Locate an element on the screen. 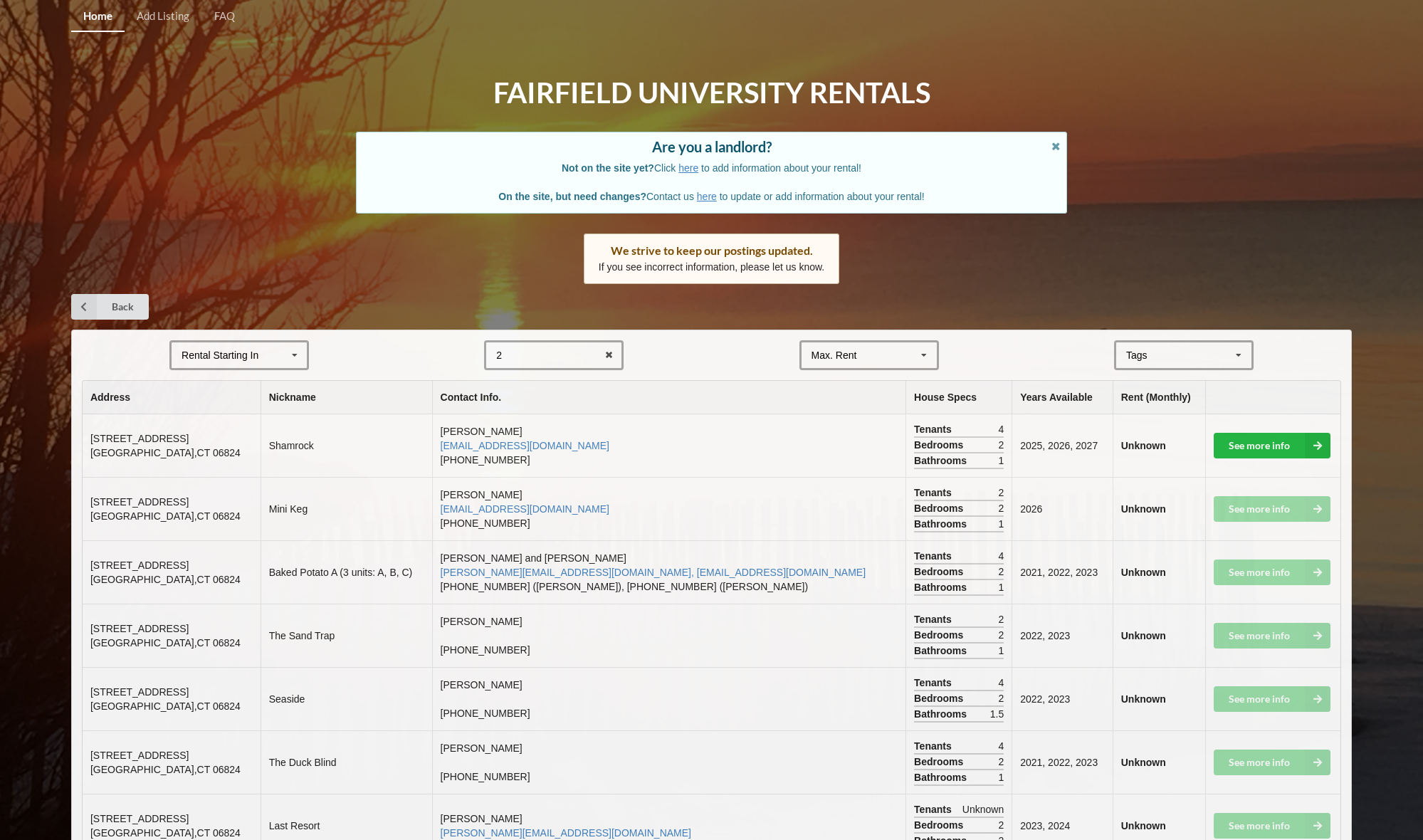  td: The Sand Trap is located at coordinates (346, 634).